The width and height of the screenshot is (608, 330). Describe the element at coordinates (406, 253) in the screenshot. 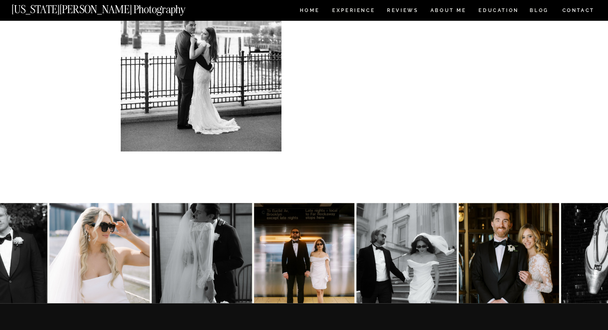

I see `img: Kat & Jett, NYC style` at that location.